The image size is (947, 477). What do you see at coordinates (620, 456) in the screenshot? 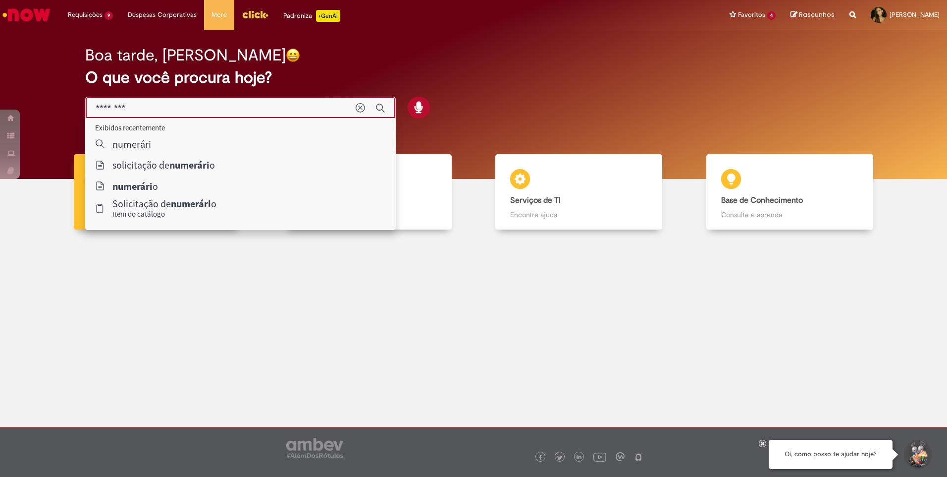
I see `img: logo_footer_workplace.png` at bounding box center [620, 456].